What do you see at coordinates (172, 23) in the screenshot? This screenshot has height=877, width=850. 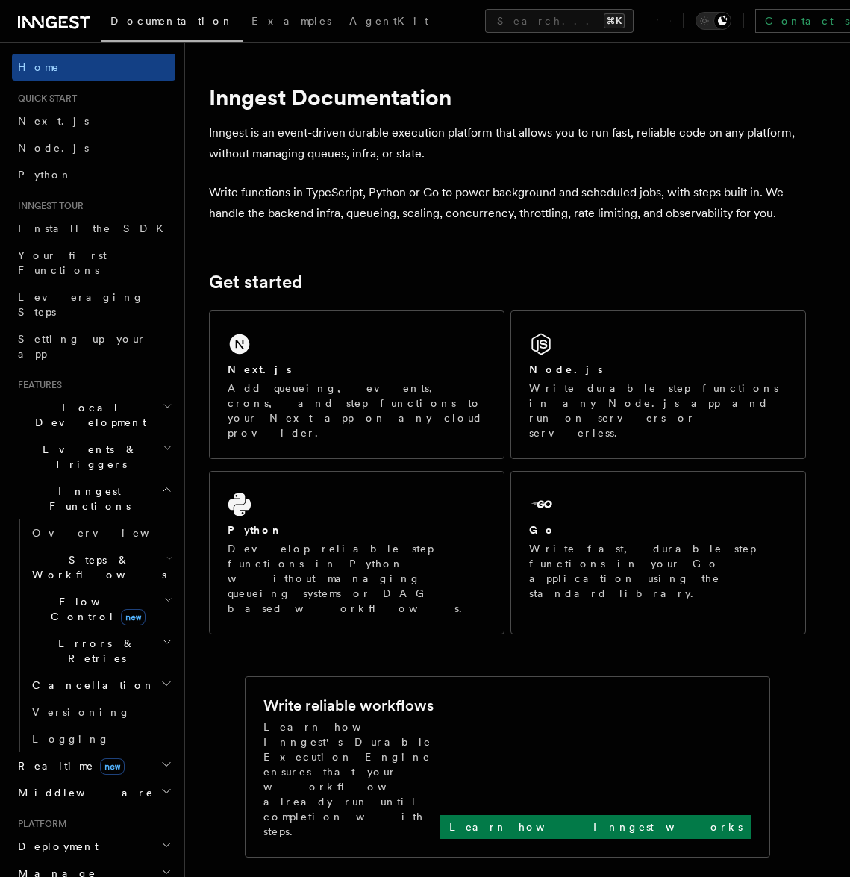 I see `a: Documentation` at bounding box center [172, 23].